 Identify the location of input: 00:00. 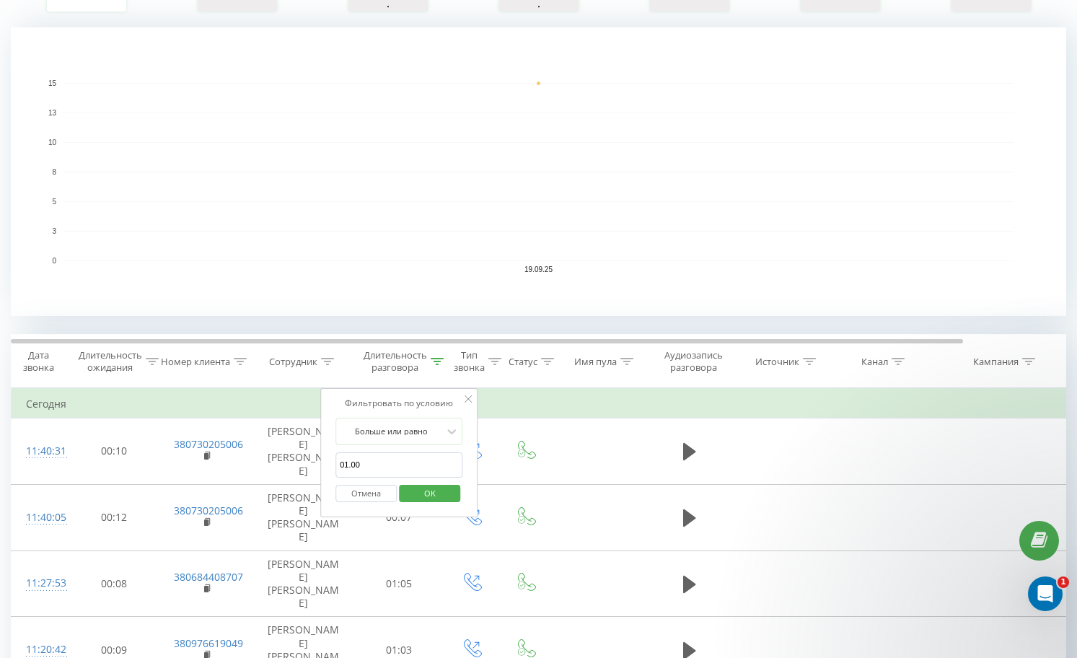
(399, 464).